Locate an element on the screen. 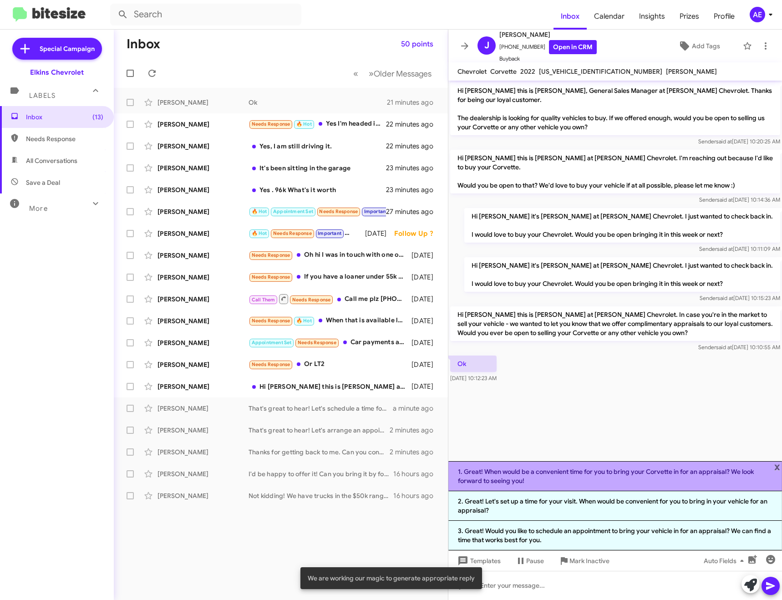  button: 50 points is located at coordinates (417, 44).